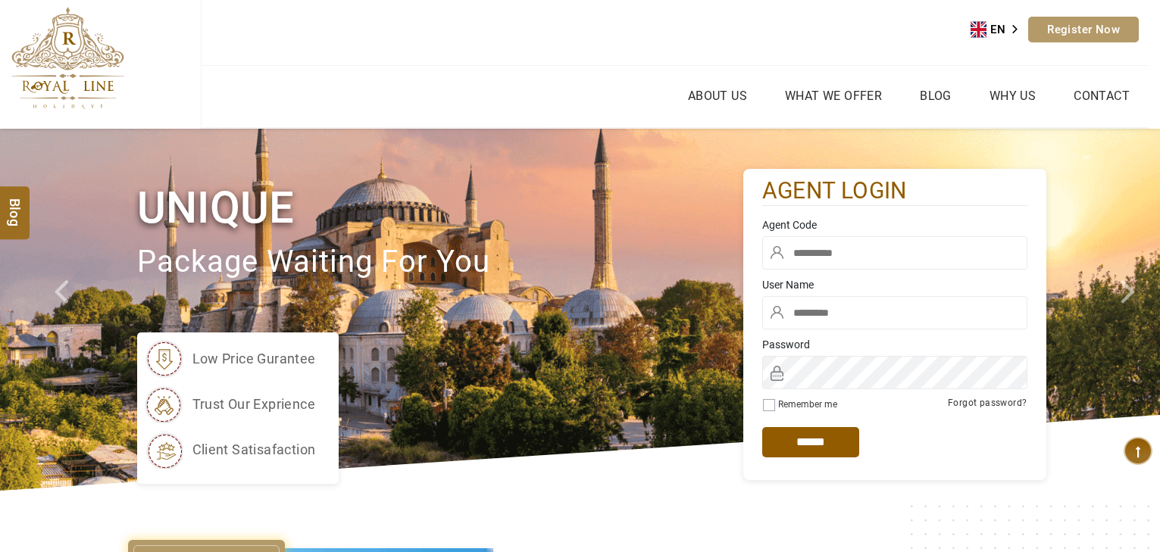 The image size is (1160, 552). What do you see at coordinates (808, 405) in the screenshot?
I see `label: Remember me` at bounding box center [808, 405].